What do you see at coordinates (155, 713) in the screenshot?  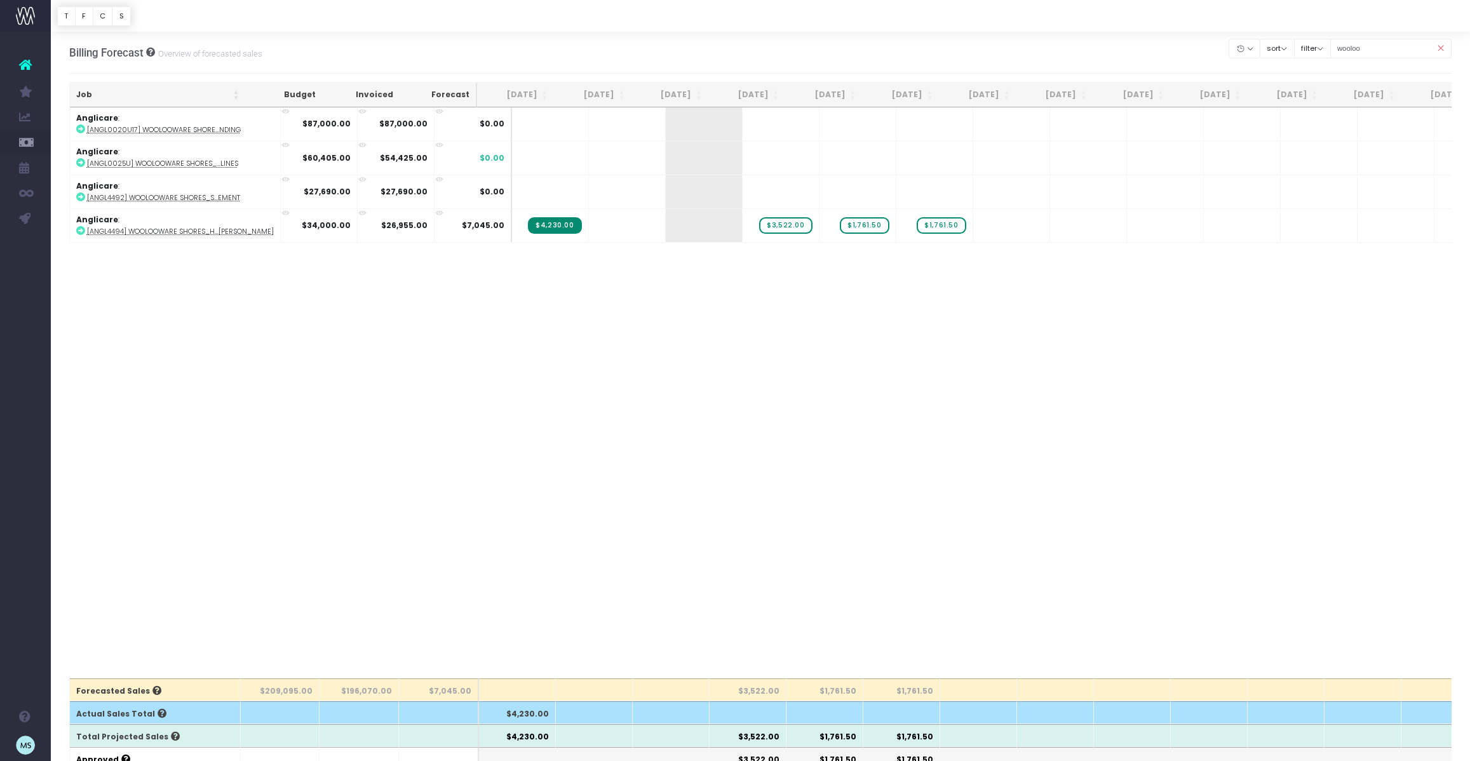 I see `th: Actual Sales Total` at bounding box center [155, 713].